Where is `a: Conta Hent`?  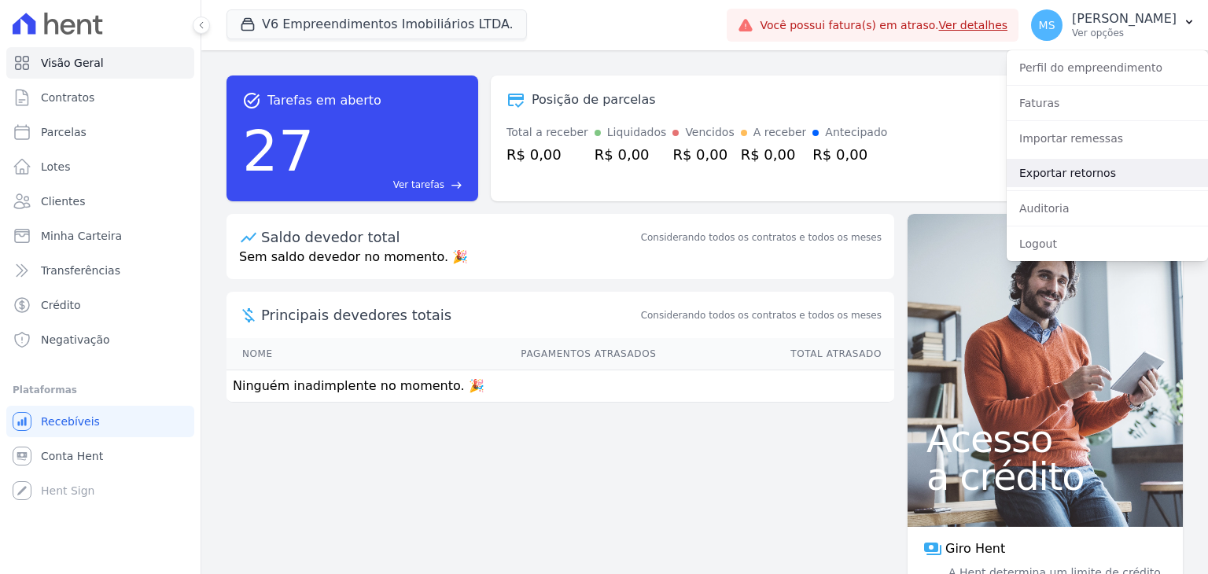 a: Conta Hent is located at coordinates (100, 456).